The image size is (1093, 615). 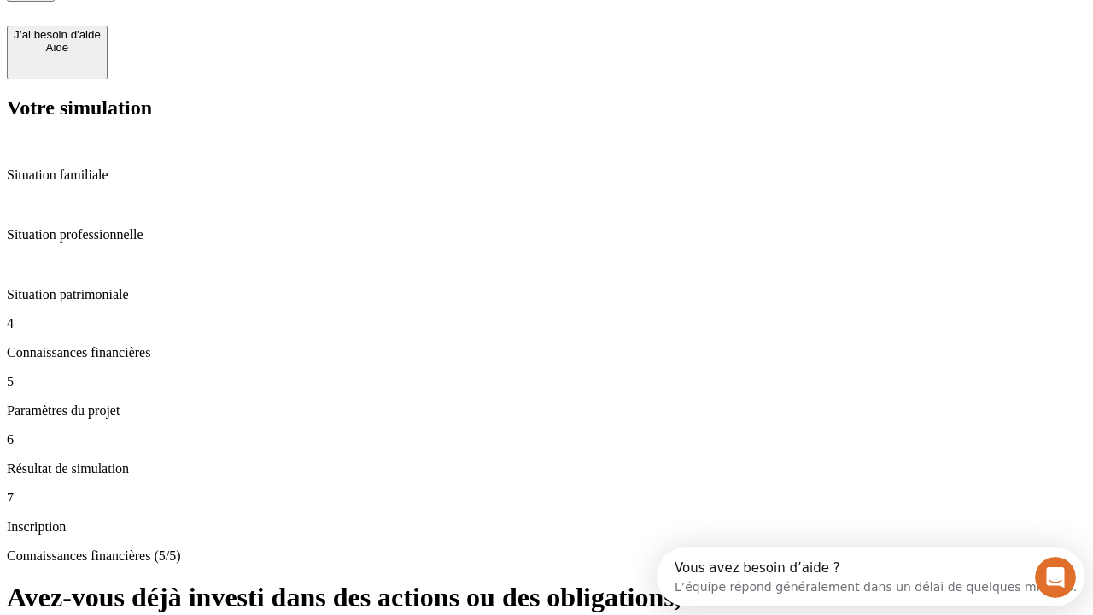 What do you see at coordinates (57, 47) in the screenshot?
I see `div: Aide` at bounding box center [57, 47].